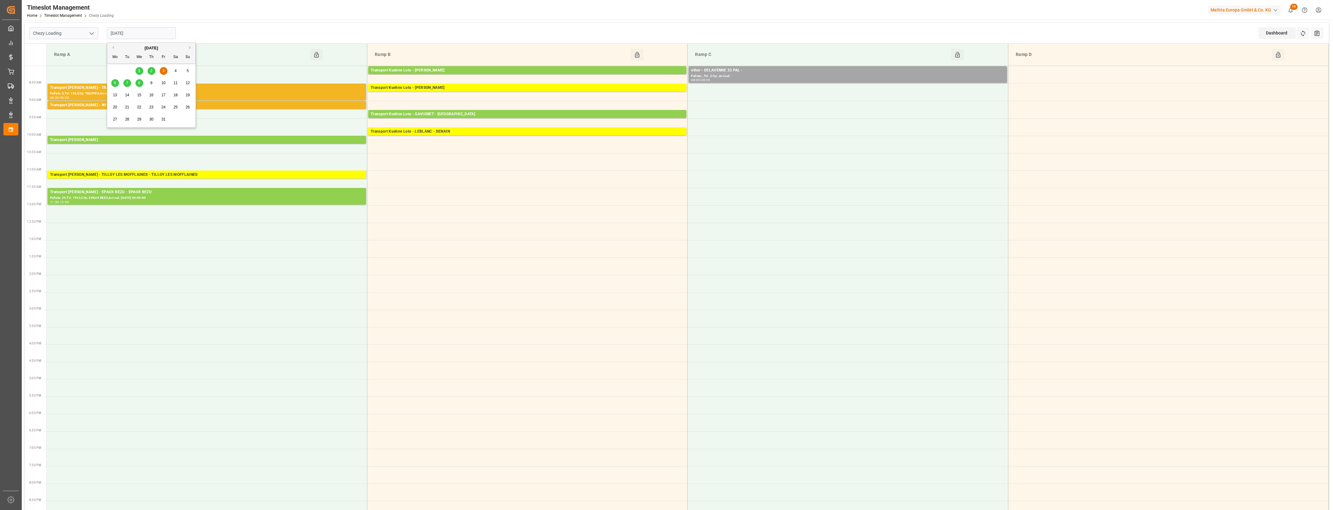  I want to click on div: Fr, so click(163, 57).